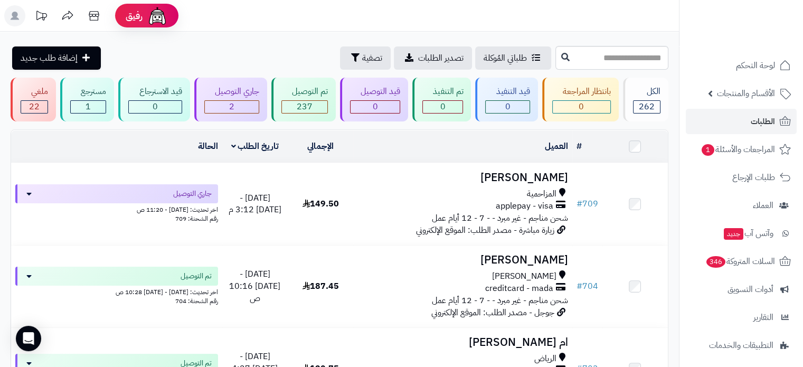 The width and height of the screenshot is (803, 367). I want to click on span: التطبيقات والخدمات, so click(742, 345).